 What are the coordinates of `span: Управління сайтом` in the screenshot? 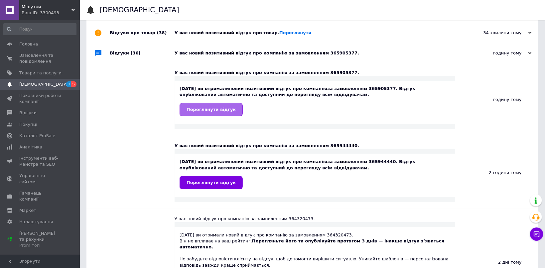 It's located at (40, 179).